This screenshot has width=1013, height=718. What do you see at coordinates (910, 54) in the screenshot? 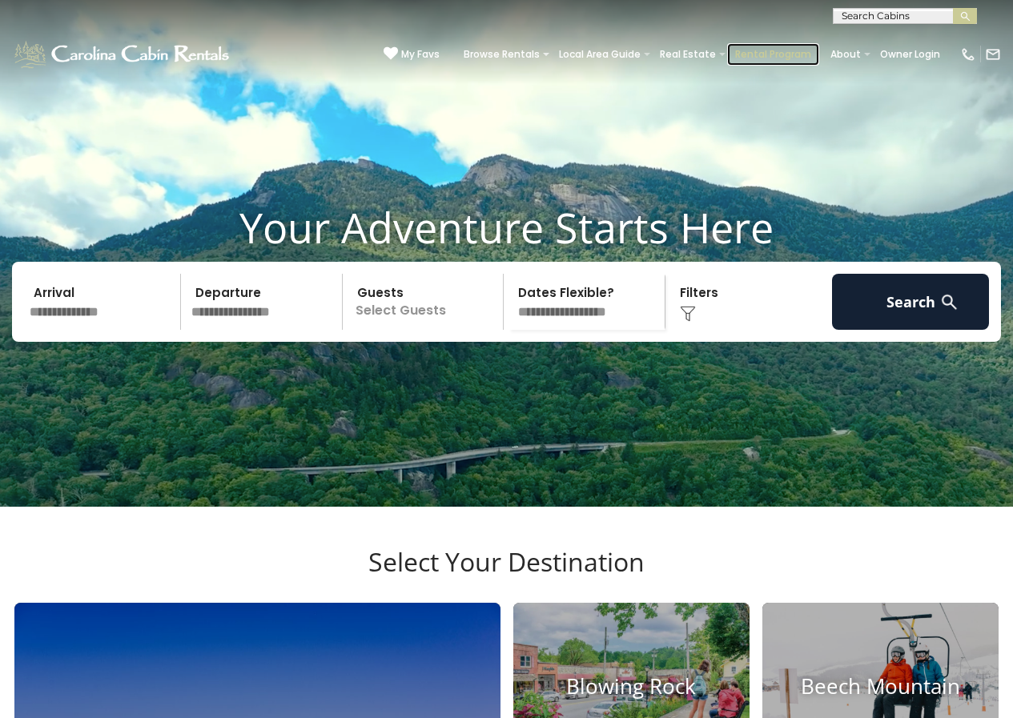
I see `a: Owner Login` at bounding box center [910, 54].